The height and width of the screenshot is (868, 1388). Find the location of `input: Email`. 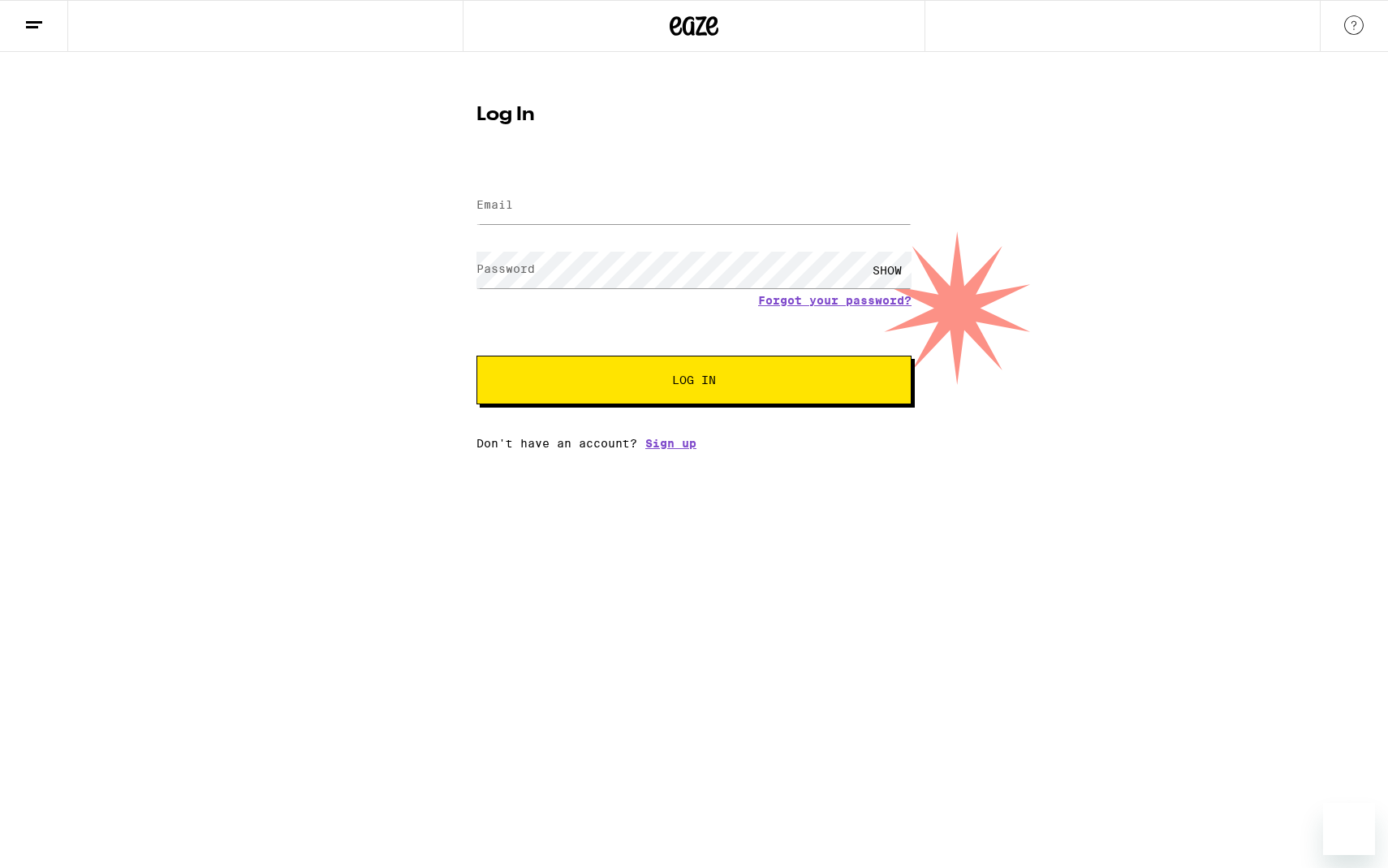

input: Email is located at coordinates (694, 206).